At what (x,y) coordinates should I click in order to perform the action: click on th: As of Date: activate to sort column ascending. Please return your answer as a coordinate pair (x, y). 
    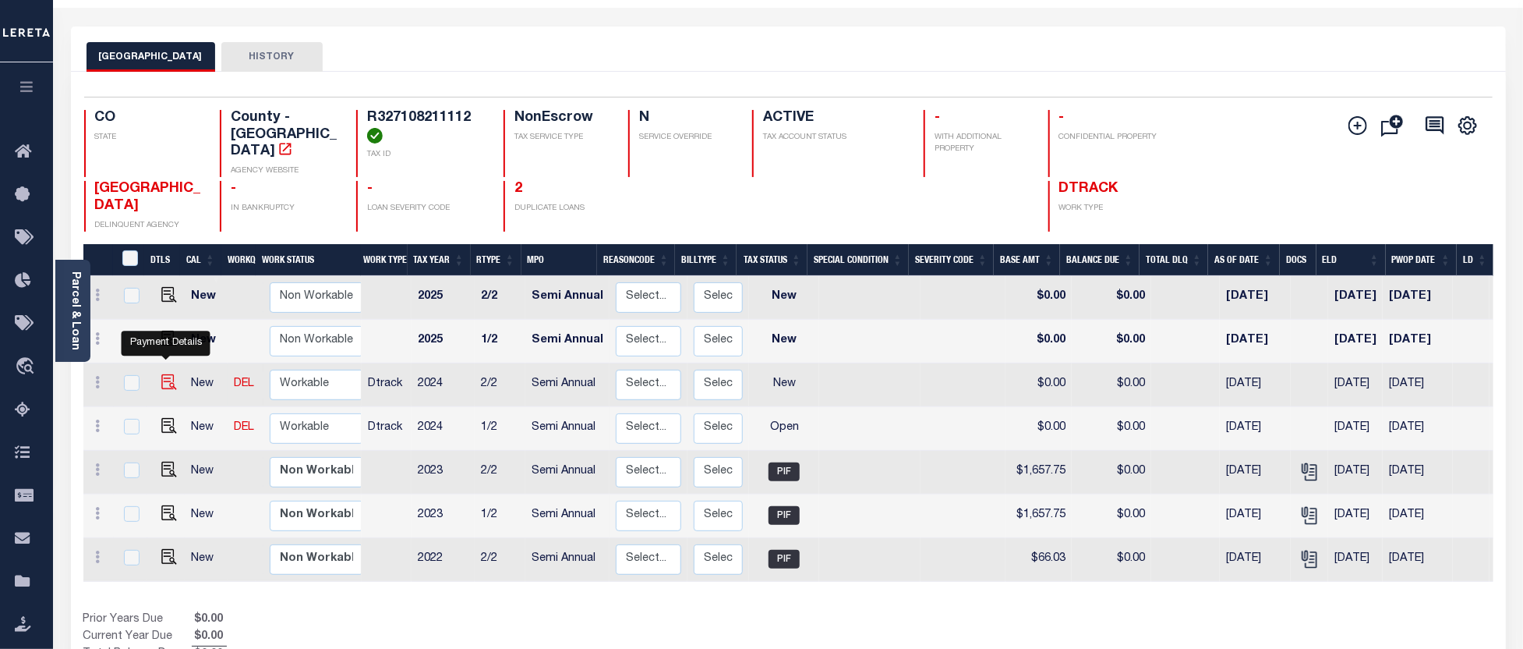
    Looking at the image, I should click on (1244, 260).